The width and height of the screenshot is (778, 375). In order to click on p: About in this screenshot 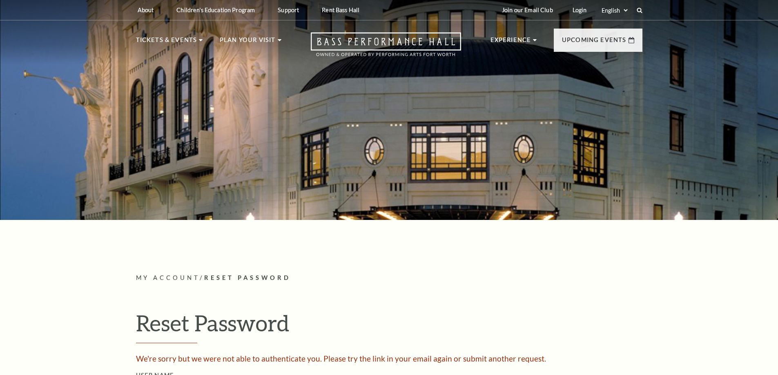, I will do `click(146, 10)`.